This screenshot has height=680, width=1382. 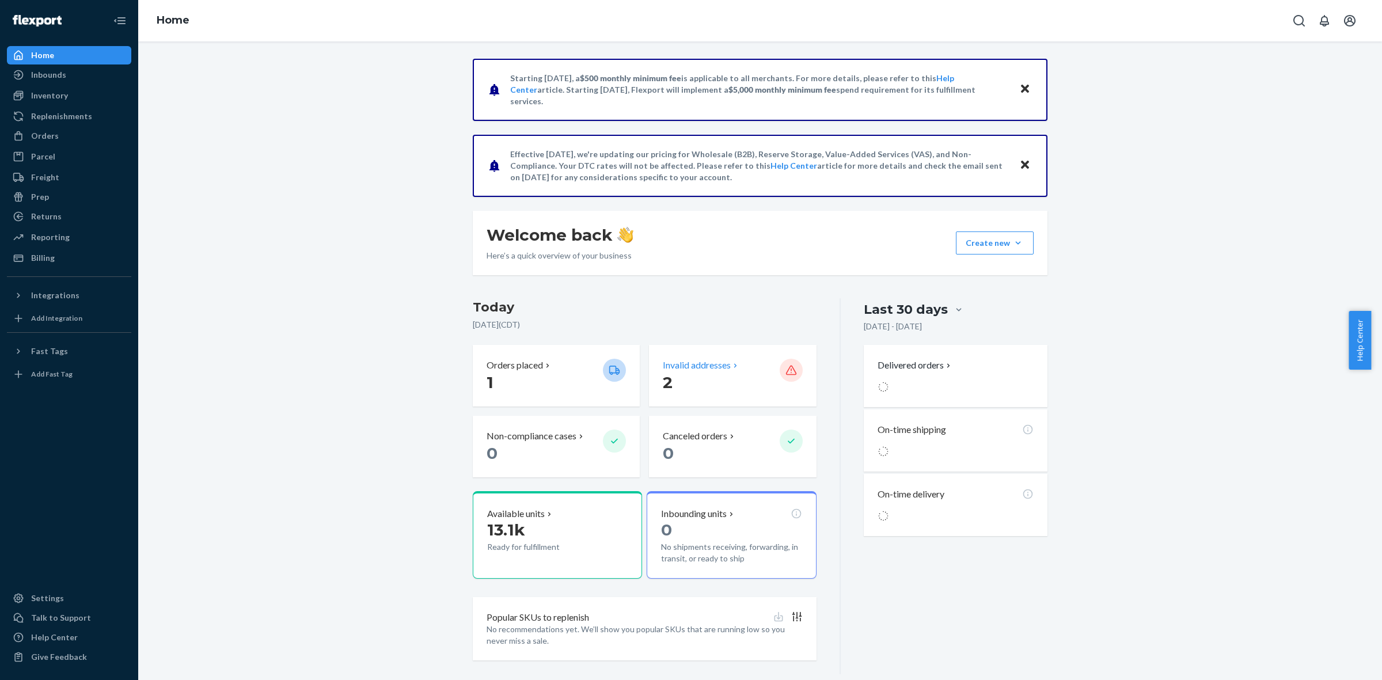 What do you see at coordinates (69, 258) in the screenshot?
I see `a: Billing` at bounding box center [69, 258].